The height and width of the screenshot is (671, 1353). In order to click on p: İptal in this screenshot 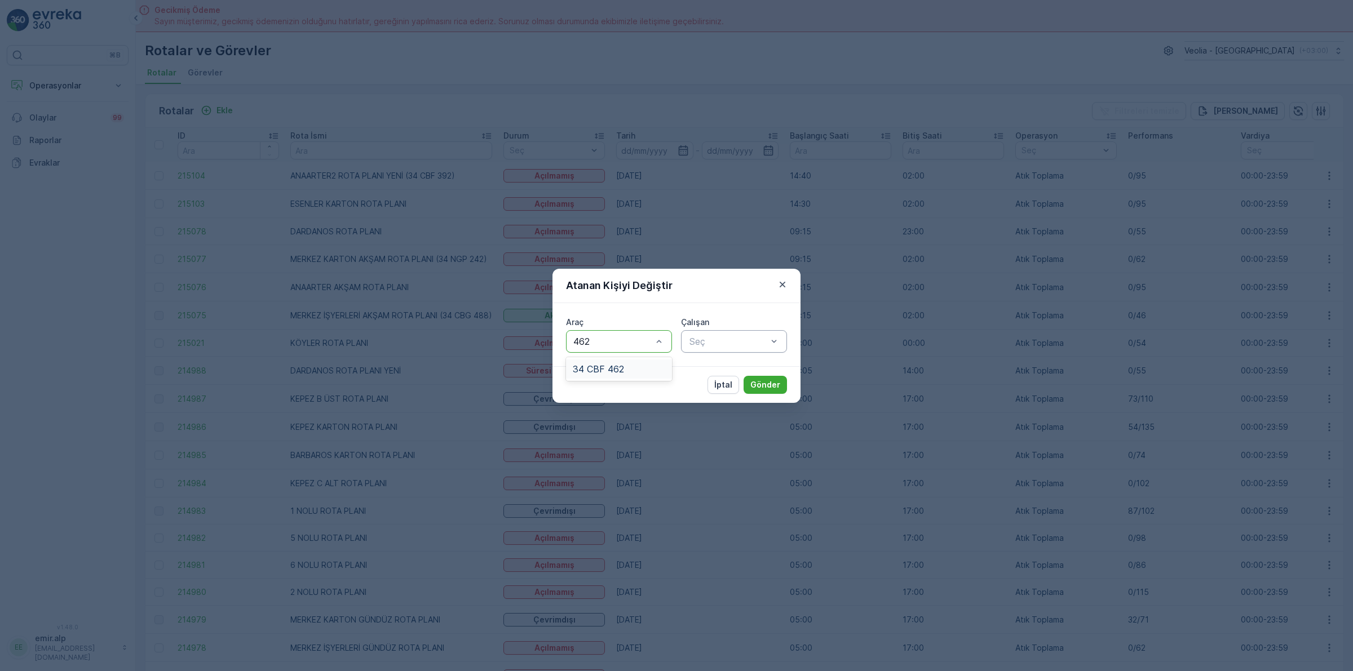, I will do `click(723, 385)`.